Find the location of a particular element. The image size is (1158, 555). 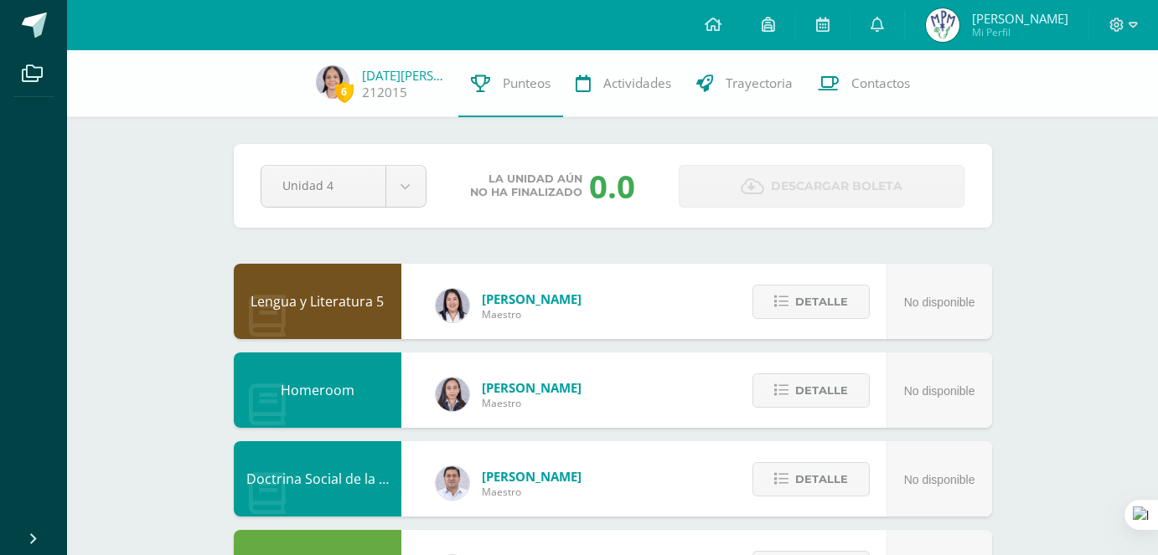

a: Contactos is located at coordinates (864, 84).